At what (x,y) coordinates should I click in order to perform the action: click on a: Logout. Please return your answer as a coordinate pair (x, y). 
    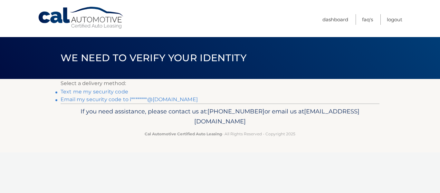
    Looking at the image, I should click on (395, 19).